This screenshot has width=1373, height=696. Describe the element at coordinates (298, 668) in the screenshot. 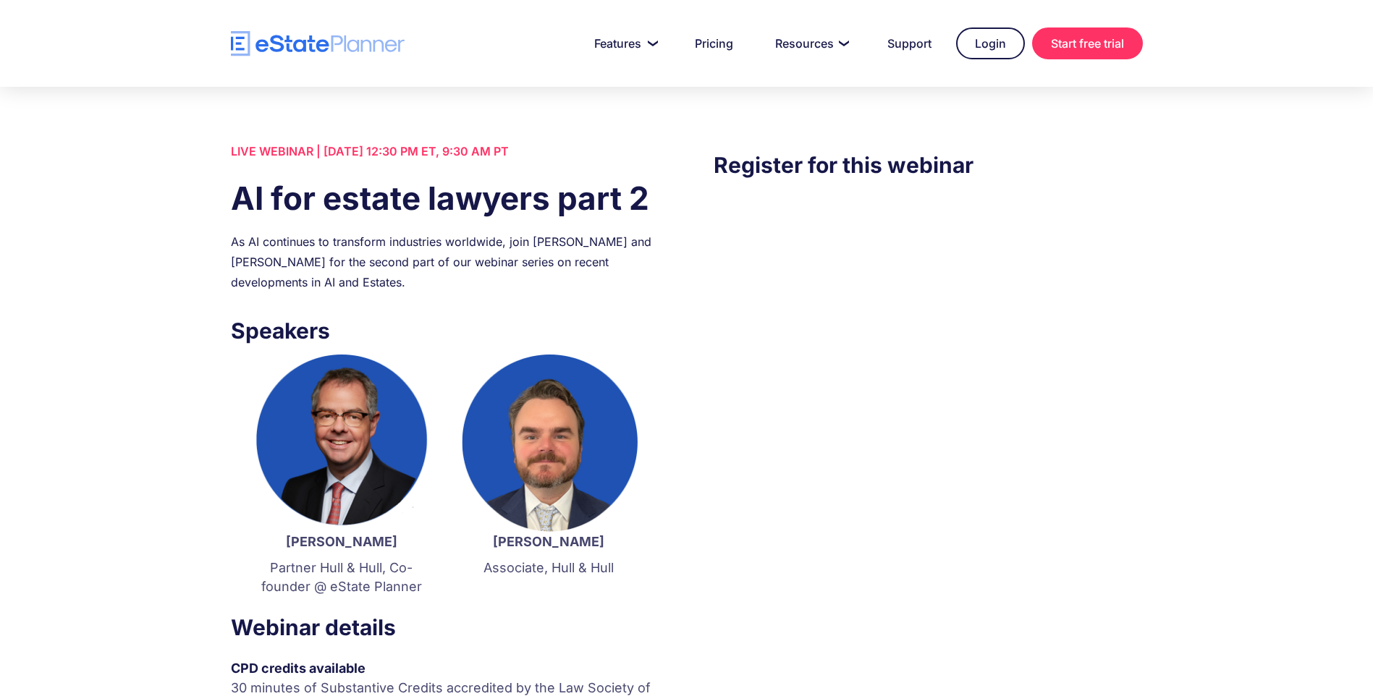

I see `strong: CPD credits available` at that location.